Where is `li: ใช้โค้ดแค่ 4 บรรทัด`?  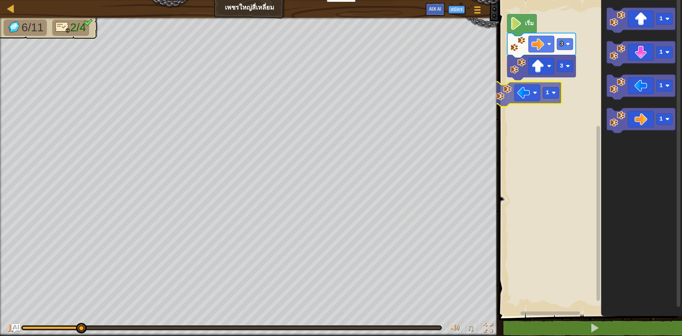 li: ใช้โค้ดแค่ 4 บรรทัด is located at coordinates (71, 28).